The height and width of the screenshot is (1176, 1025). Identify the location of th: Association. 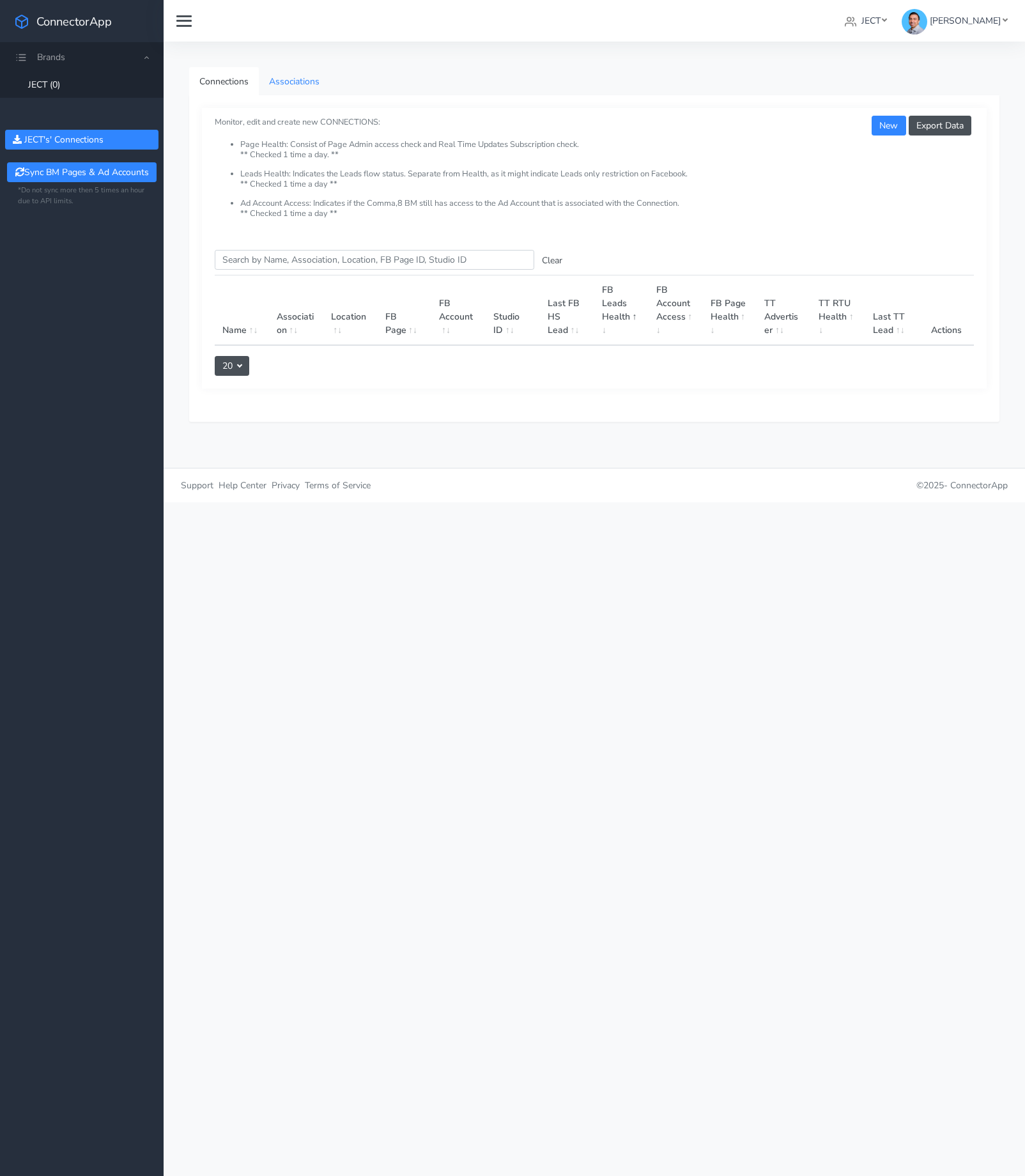
(296, 311).